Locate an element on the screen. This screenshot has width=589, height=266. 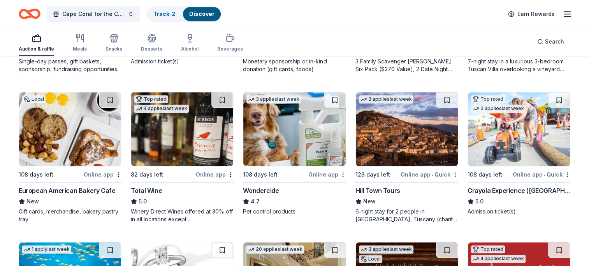
div: Pet control products is located at coordinates (294, 212).